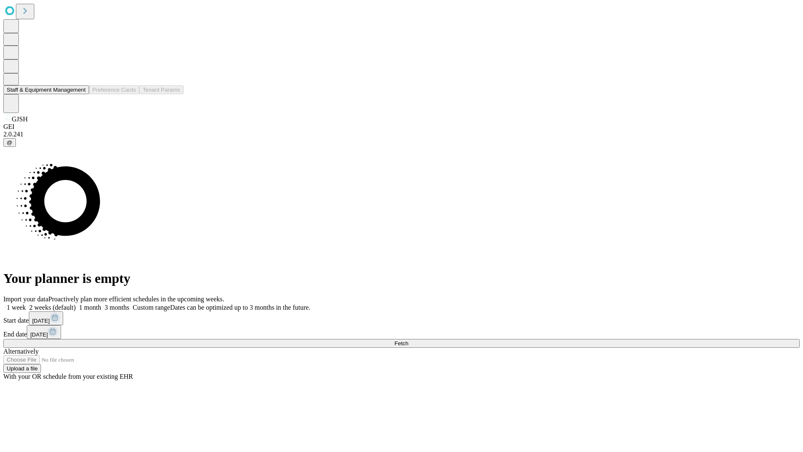 The width and height of the screenshot is (803, 452). What do you see at coordinates (136, 299) in the screenshot?
I see `span: Proactively plan more efficient schedules in the upcoming weeks.` at bounding box center [136, 299].